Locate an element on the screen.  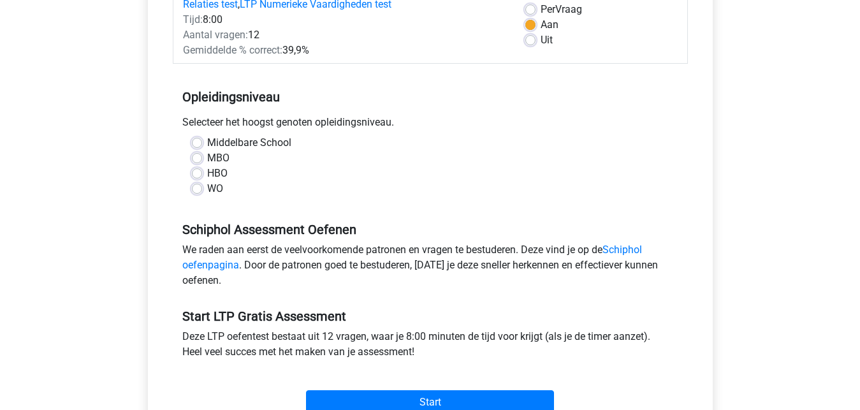
span: Tijd: is located at coordinates (193, 19).